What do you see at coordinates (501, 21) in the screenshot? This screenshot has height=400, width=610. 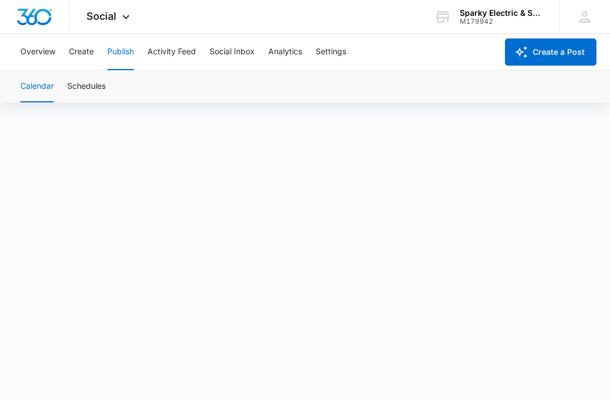 I see `div: account id` at bounding box center [501, 21].